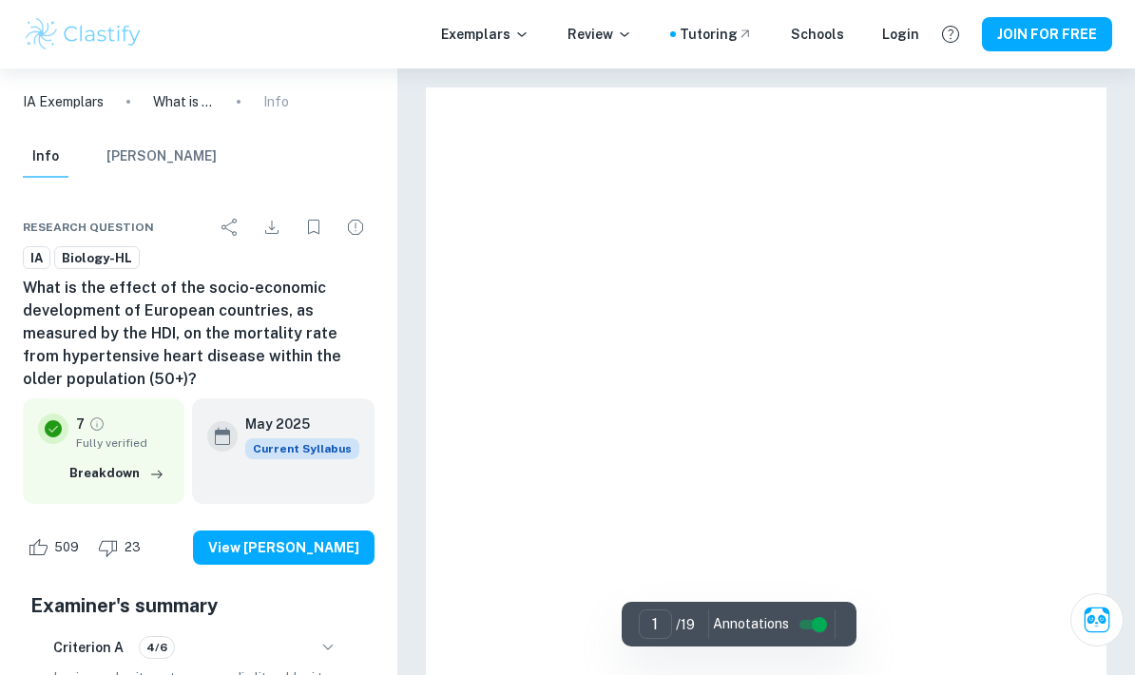 The image size is (1135, 675). I want to click on p: Info, so click(276, 102).